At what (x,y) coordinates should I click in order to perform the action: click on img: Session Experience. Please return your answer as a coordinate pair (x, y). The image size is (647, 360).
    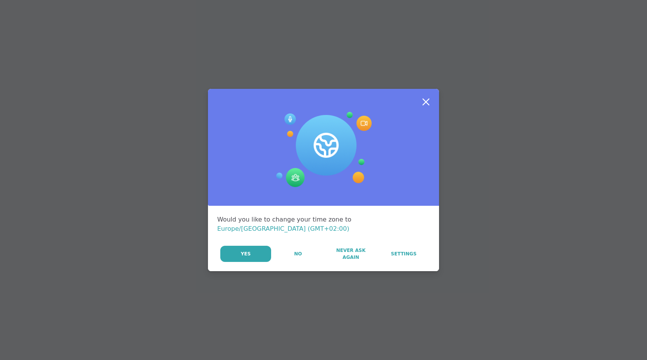
    Looking at the image, I should click on (324, 150).